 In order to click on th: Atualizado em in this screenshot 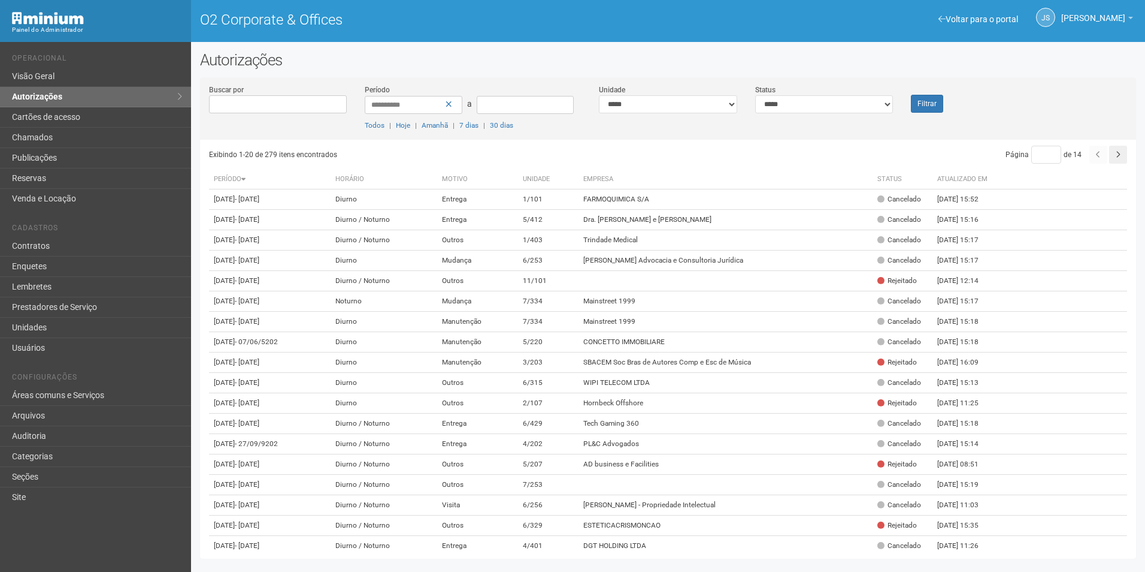, I will do `click(966, 179)`.